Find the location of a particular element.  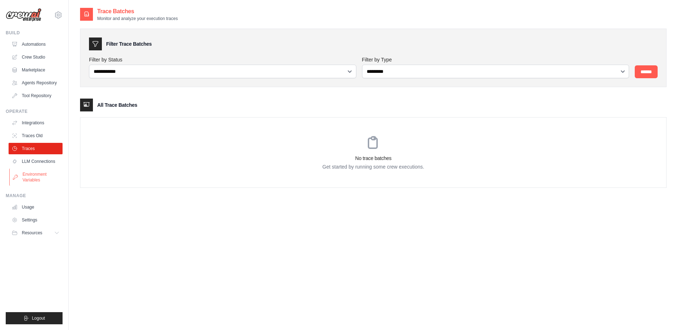

a: Usage is located at coordinates (35, 207).